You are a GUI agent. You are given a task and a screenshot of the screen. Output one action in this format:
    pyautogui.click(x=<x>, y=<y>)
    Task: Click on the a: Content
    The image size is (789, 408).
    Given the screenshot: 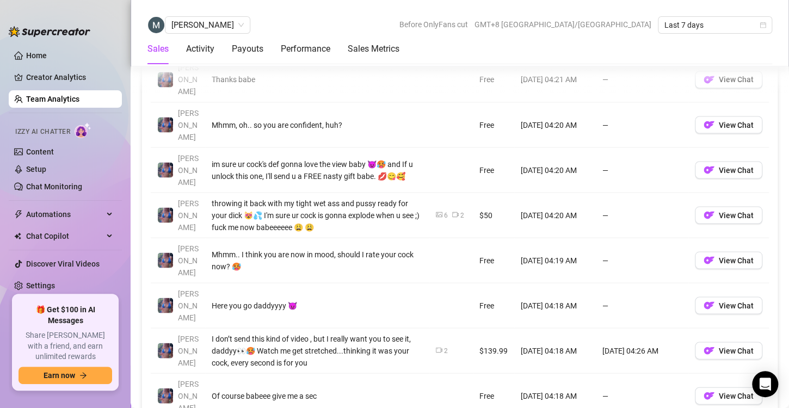 What is the action you would take?
    pyautogui.click(x=40, y=152)
    